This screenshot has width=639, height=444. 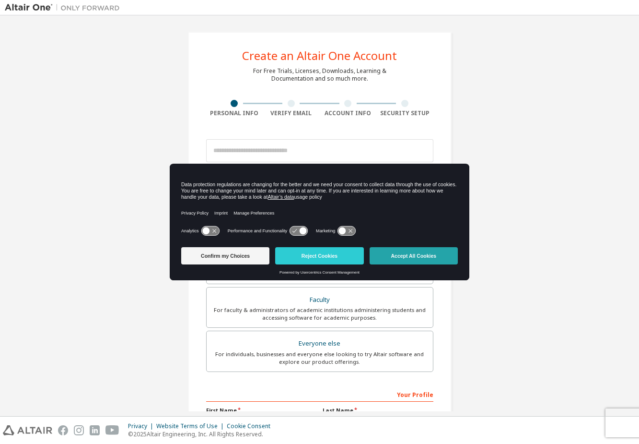 I want to click on img: youtube.svg, so click(x=112, y=430).